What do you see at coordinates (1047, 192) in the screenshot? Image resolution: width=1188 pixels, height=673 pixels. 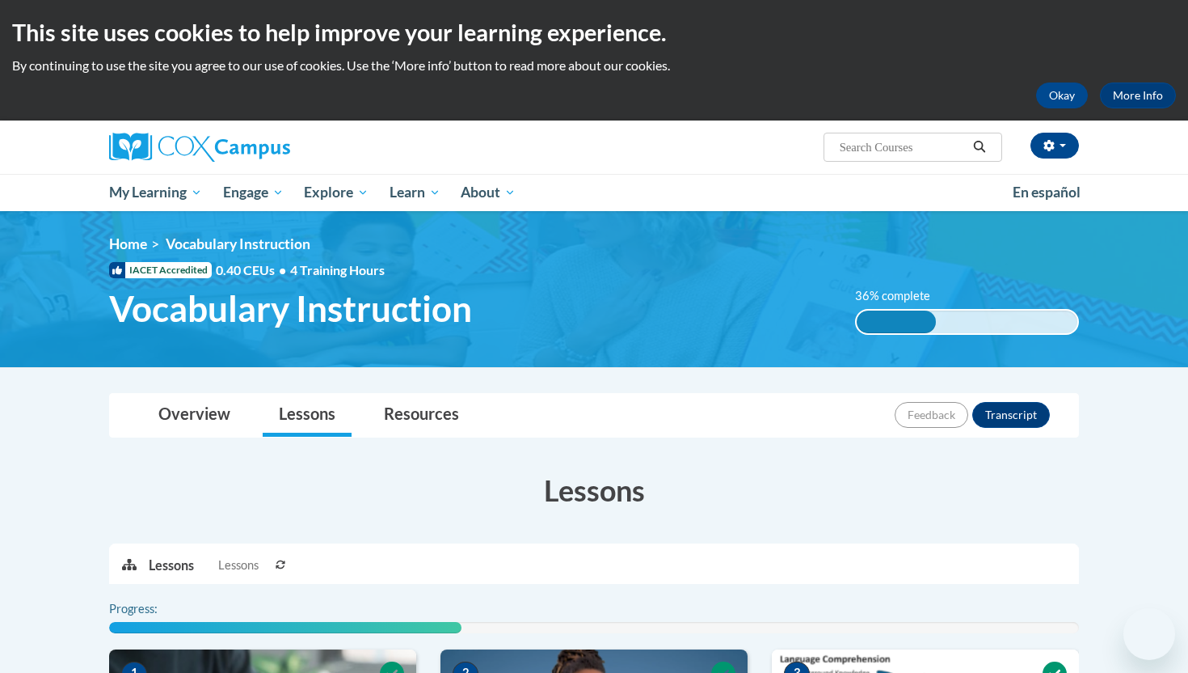 I see `a: En español` at bounding box center [1047, 192].